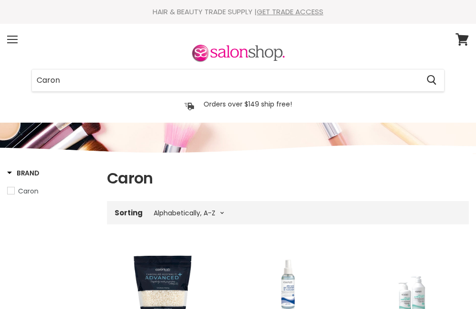  What do you see at coordinates (23, 173) in the screenshot?
I see `span: Brand` at bounding box center [23, 173].